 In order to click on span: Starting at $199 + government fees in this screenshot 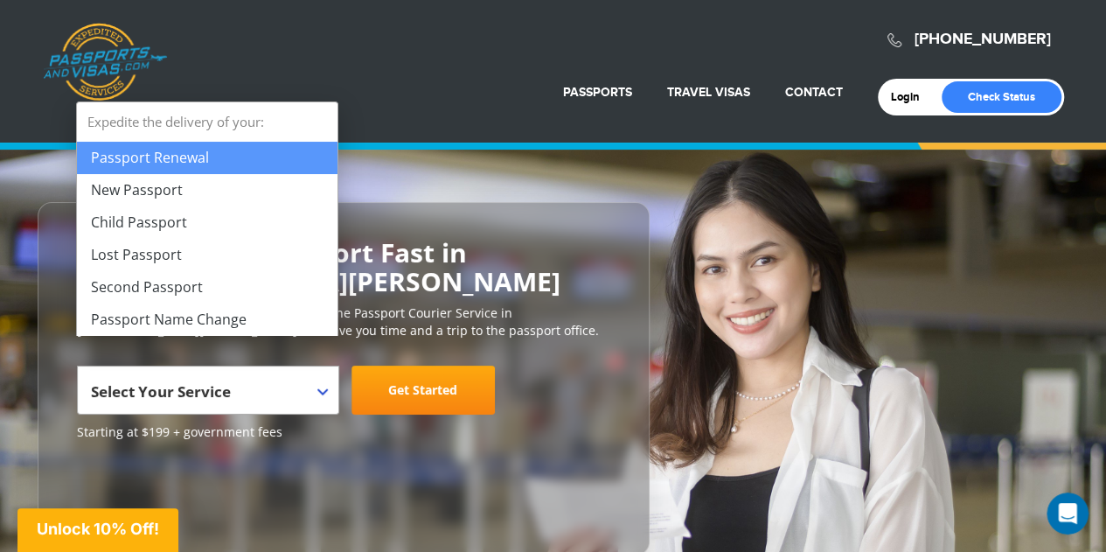, I will do `click(344, 432)`.